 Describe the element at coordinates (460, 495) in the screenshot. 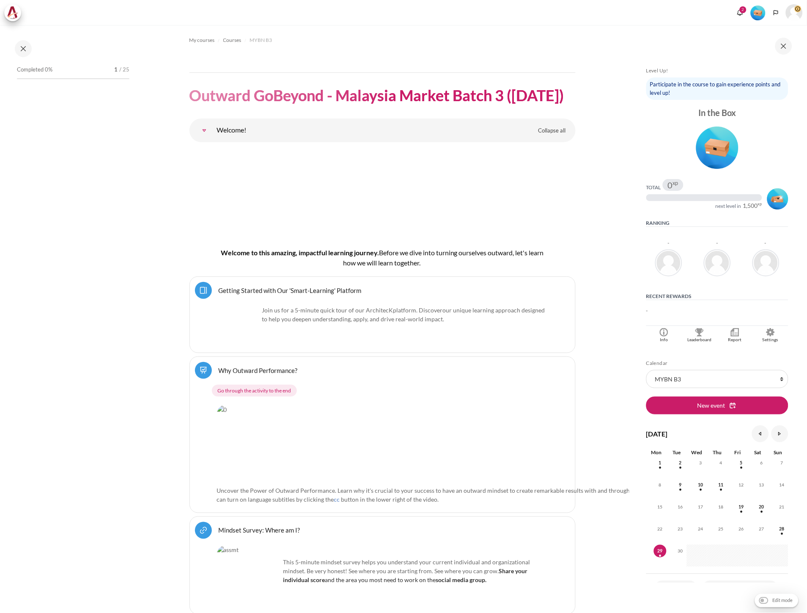

I see `span: Uncover the Power of Outward Performance. Learn why it's crucial to your success to have an outwa...` at that location.